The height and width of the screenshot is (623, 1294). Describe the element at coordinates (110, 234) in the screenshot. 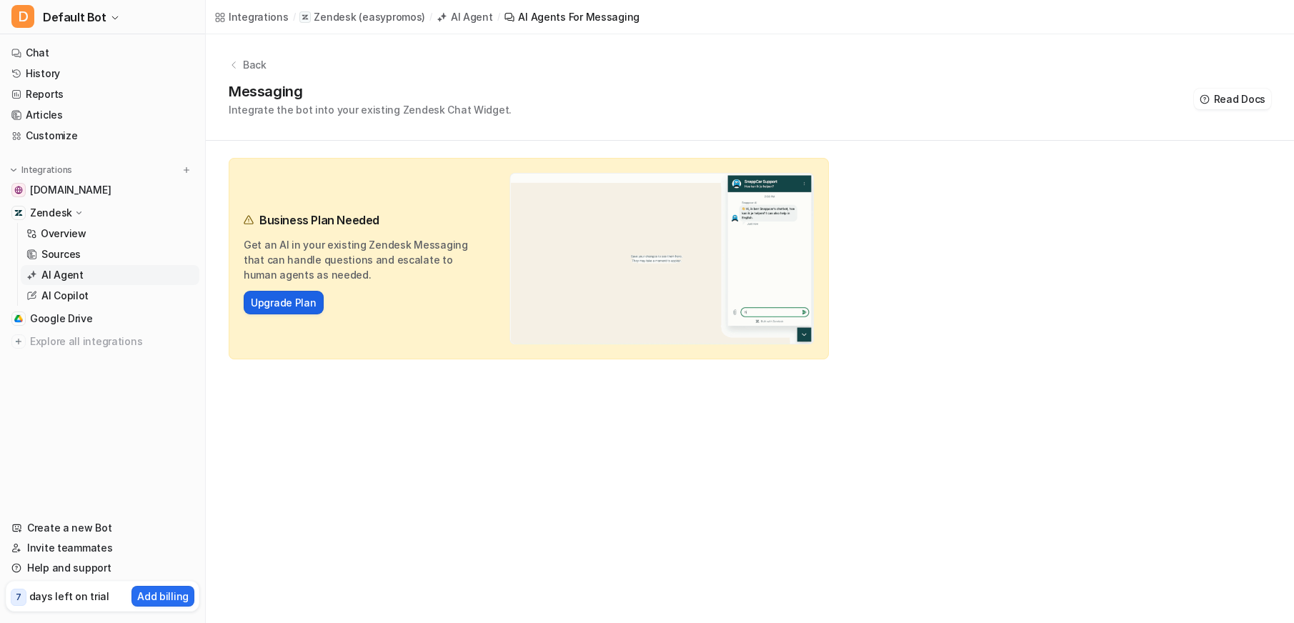

I see `a: Overview` at that location.